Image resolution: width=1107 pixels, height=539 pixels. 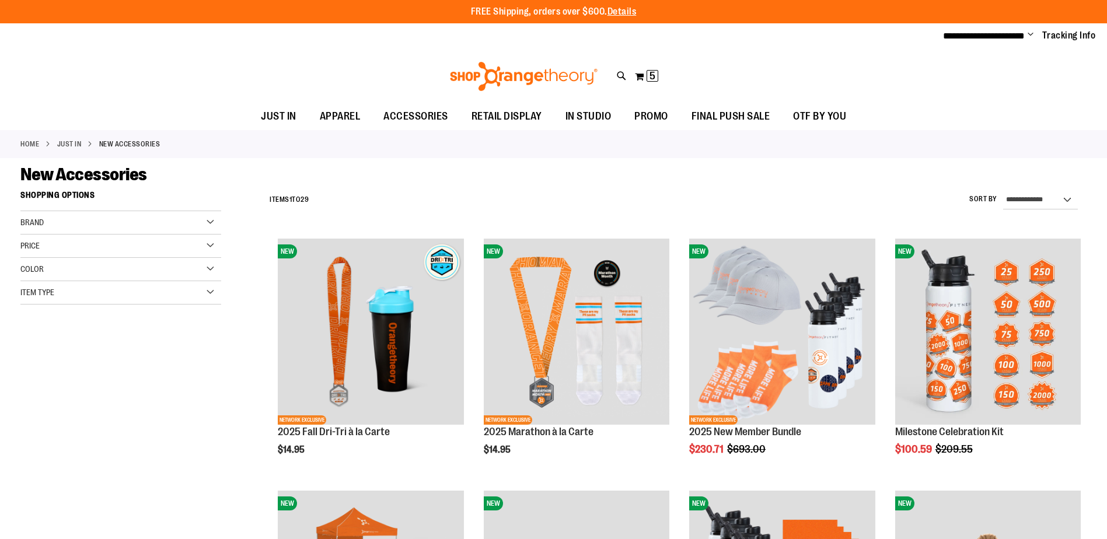 I want to click on a: FINAL PUSH SALE, so click(x=730, y=117).